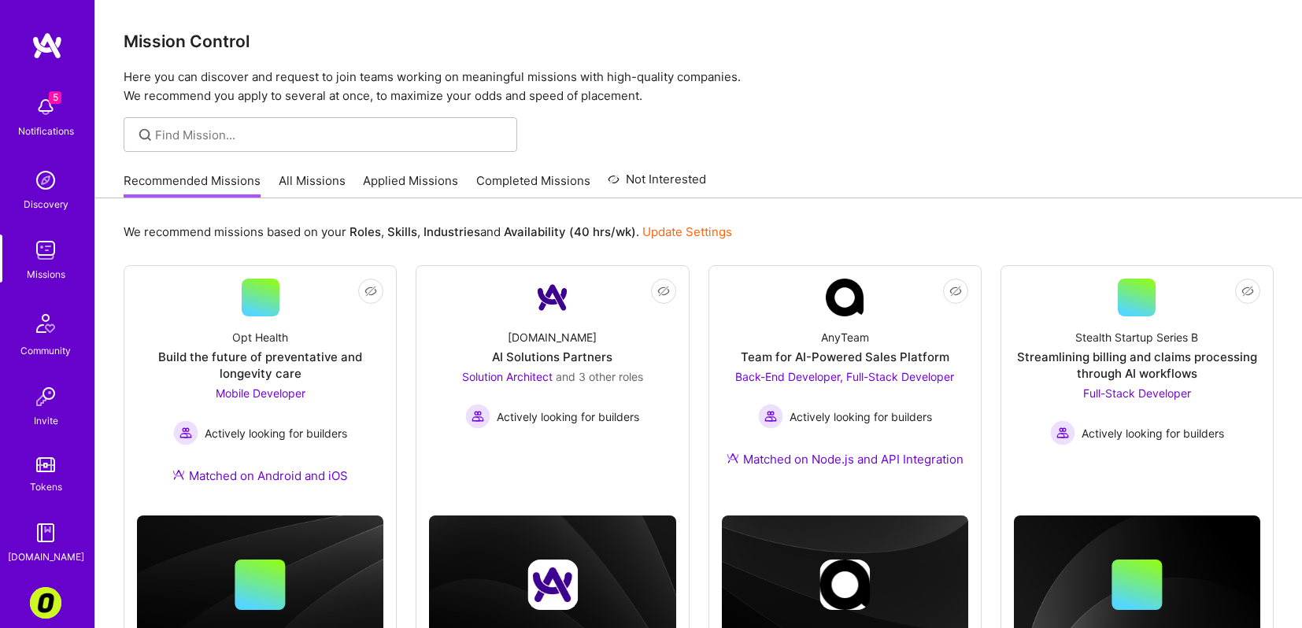 Image resolution: width=1302 pixels, height=628 pixels. What do you see at coordinates (844, 357) in the screenshot?
I see `div: Team for AI-Powered Sales Platform` at bounding box center [844, 357].